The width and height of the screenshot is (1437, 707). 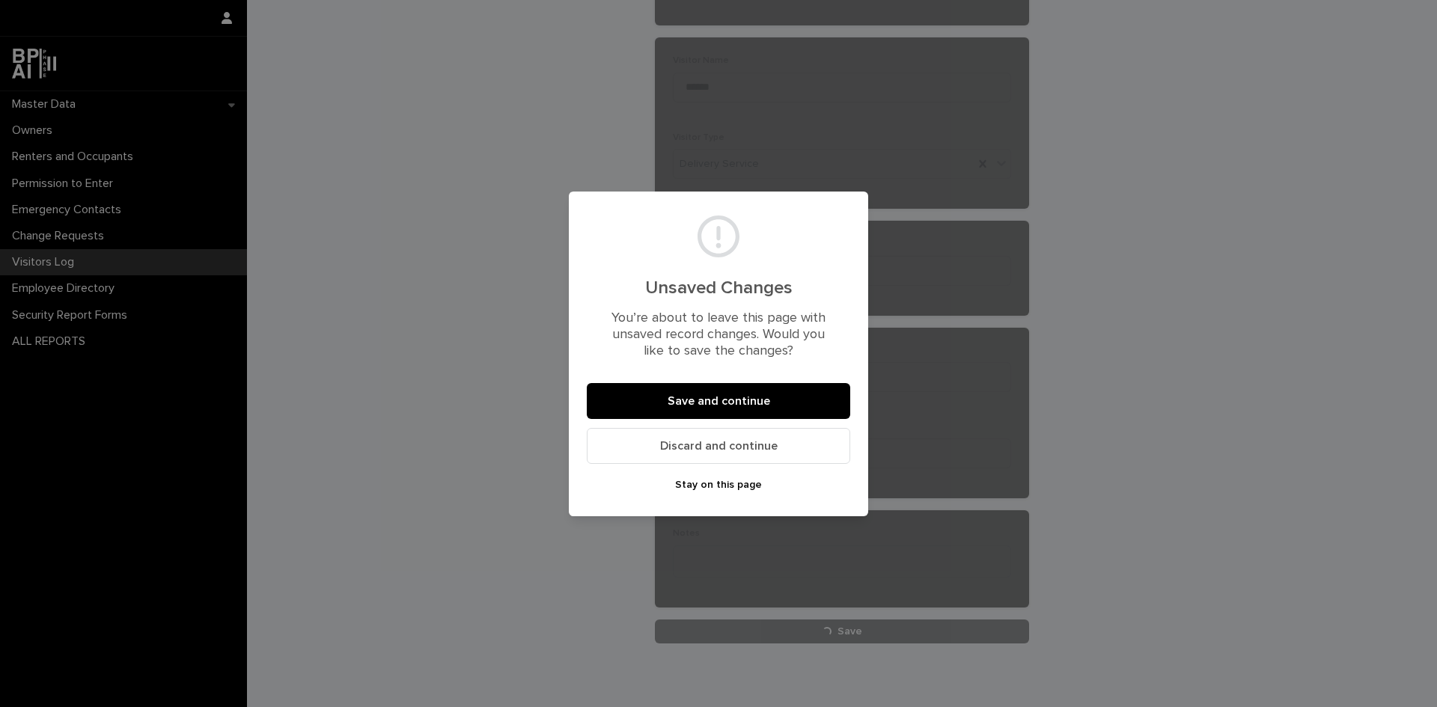 What do you see at coordinates (718, 485) in the screenshot?
I see `button: Stay on this page` at bounding box center [718, 485].